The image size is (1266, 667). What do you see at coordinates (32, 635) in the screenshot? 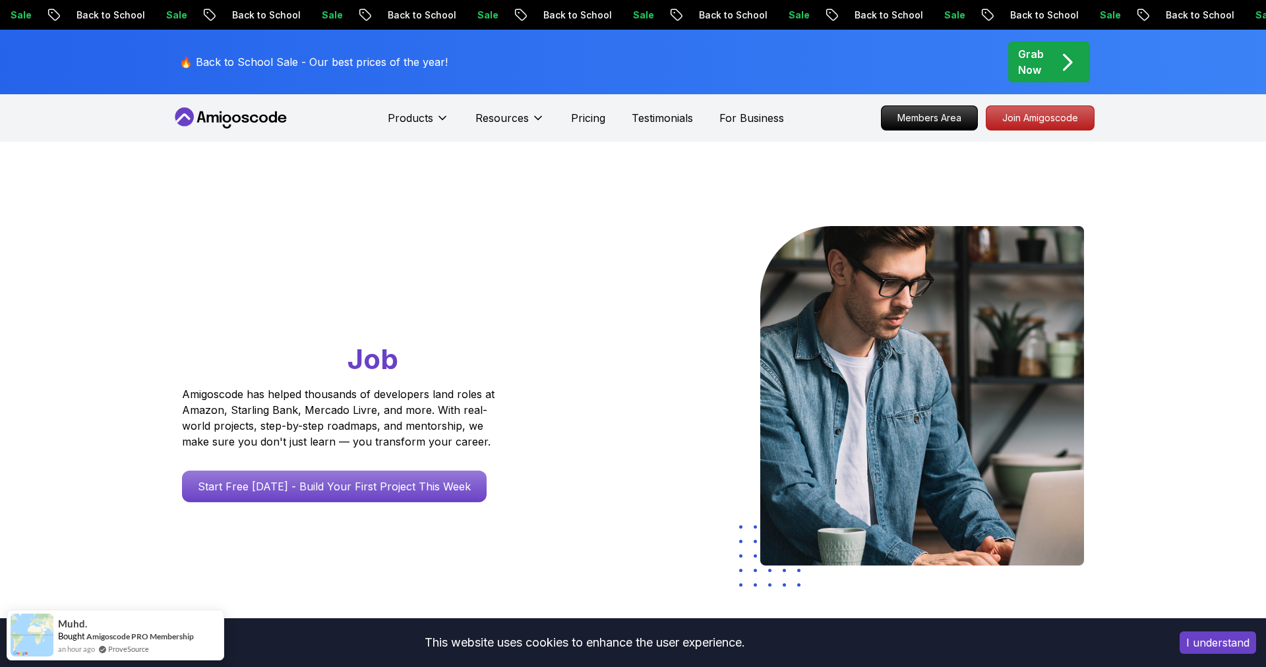
I see `img: provesource social proof notification image` at bounding box center [32, 635].